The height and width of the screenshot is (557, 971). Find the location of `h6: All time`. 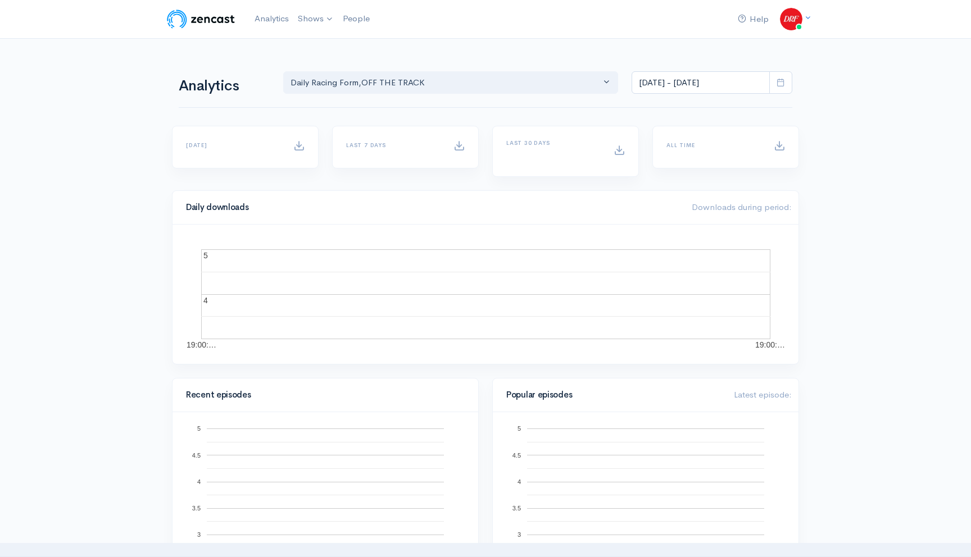

h6: All time is located at coordinates (713, 145).